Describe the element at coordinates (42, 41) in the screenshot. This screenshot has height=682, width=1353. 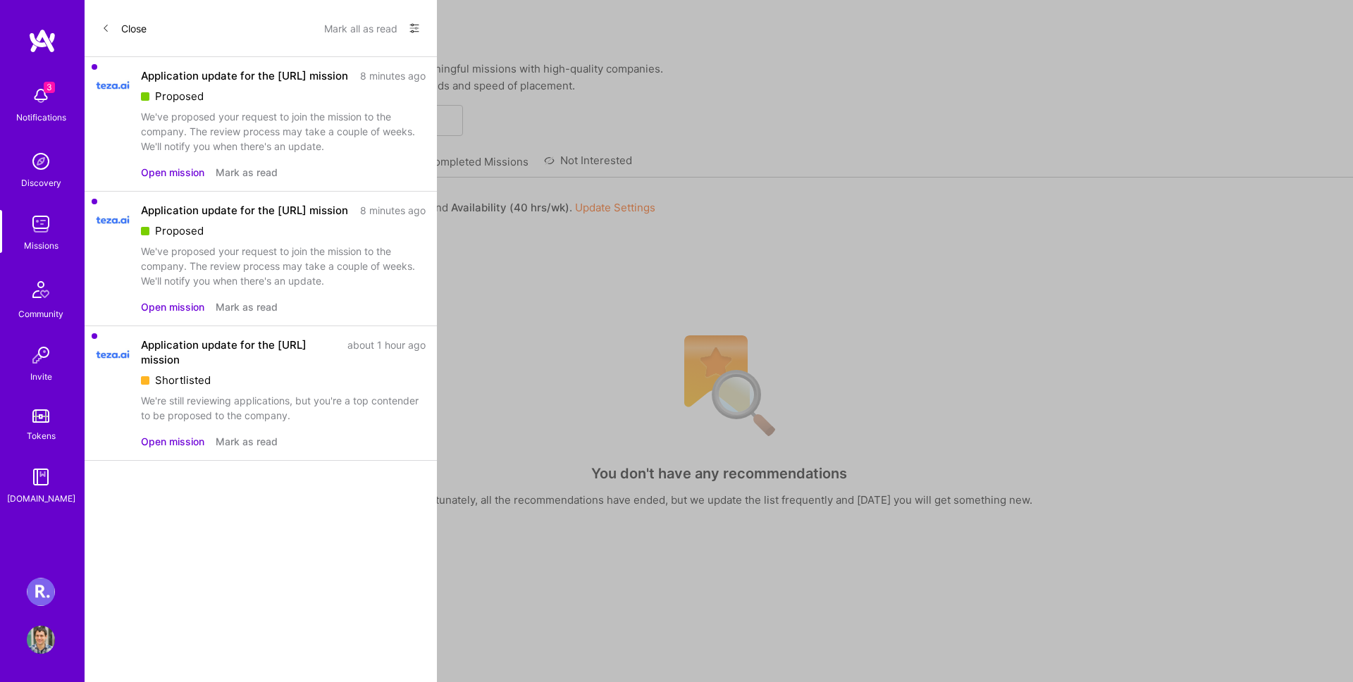
I see `img: logo` at that location.